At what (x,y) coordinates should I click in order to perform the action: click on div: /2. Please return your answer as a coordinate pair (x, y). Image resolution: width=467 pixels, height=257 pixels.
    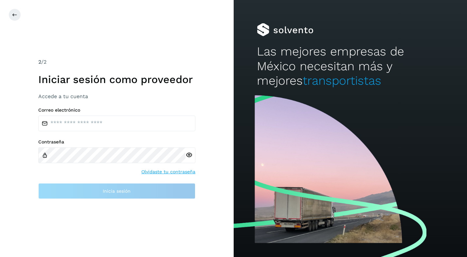
    Looking at the image, I should click on (117, 62).